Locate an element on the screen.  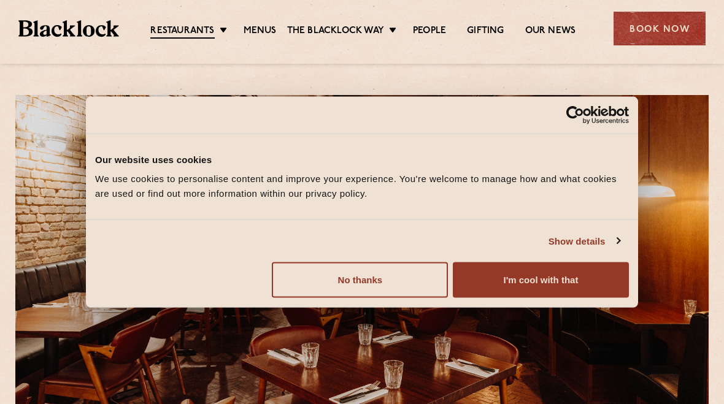
img: BL_Textured_Logo-footer-cropped.svg is located at coordinates (69, 29).